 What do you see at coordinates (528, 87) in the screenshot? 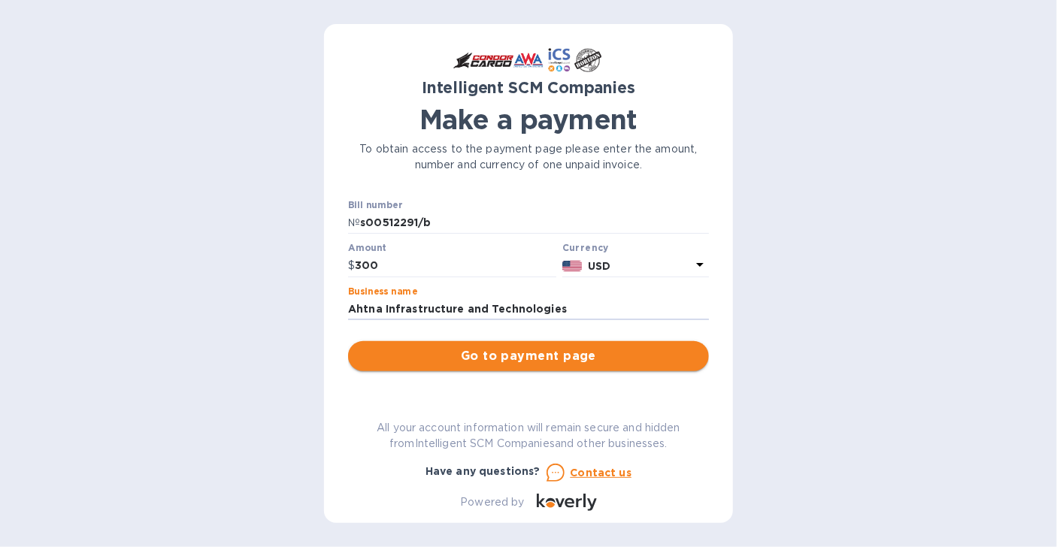
I see `b: Intelligent SCM Companies` at bounding box center [528, 87].